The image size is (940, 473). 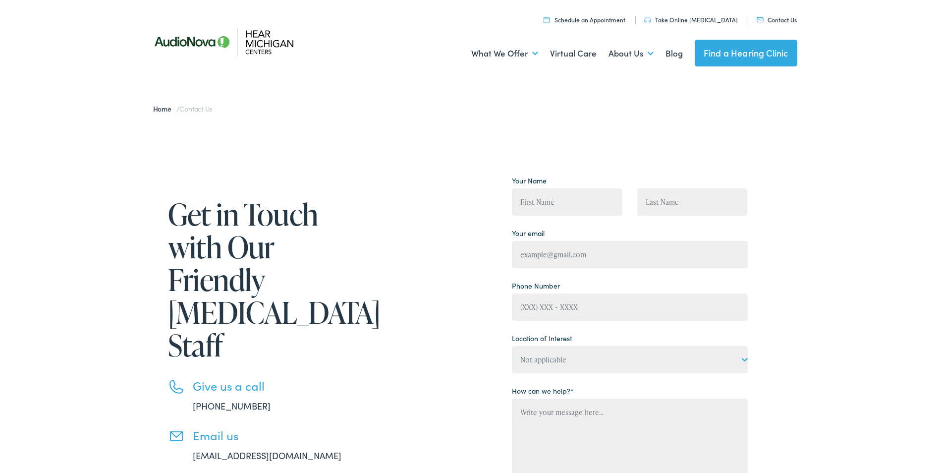 What do you see at coordinates (542, 338) in the screenshot?
I see `label: Location of Interest` at bounding box center [542, 338].